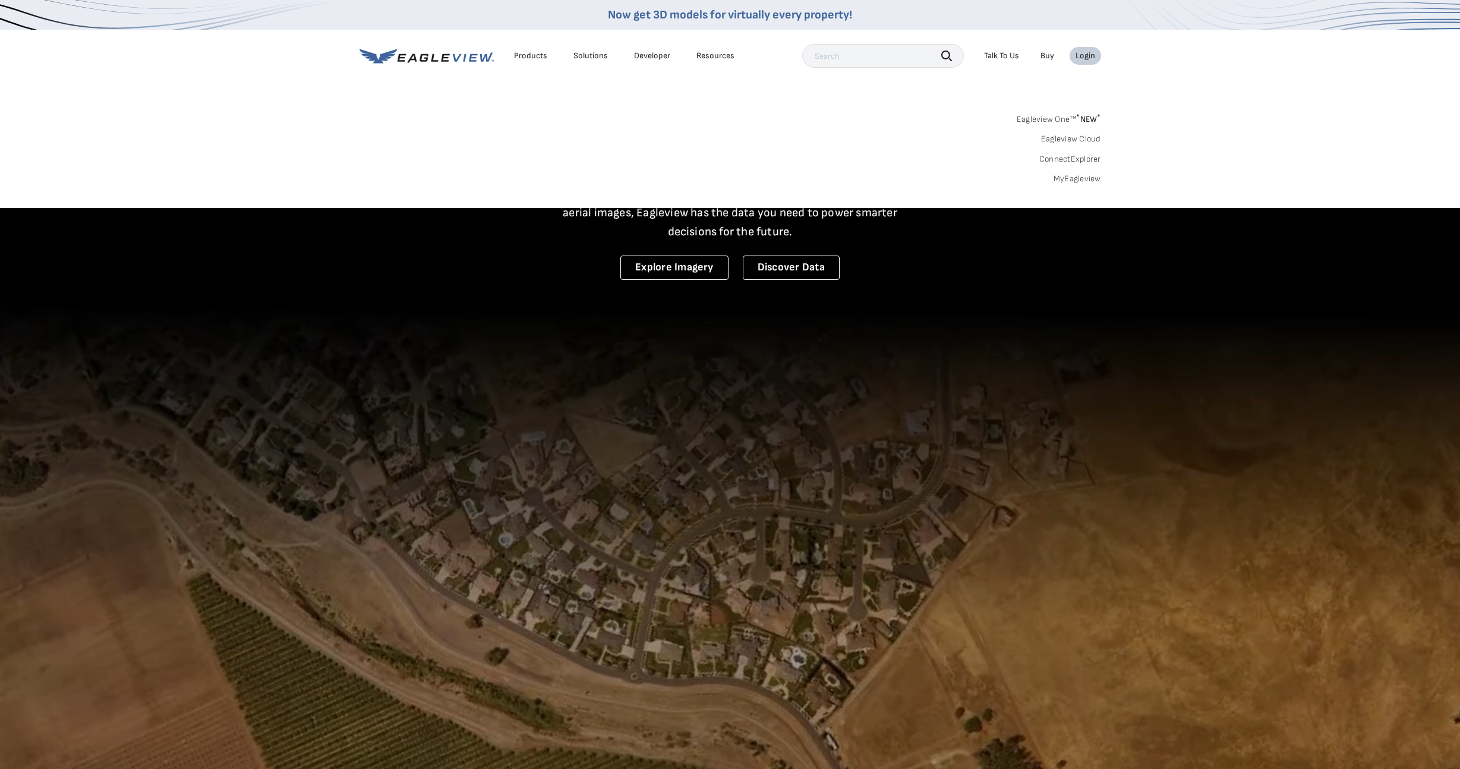  Describe the element at coordinates (1059, 117) in the screenshot. I see `a: Eagleview One™*NEW*` at that location.